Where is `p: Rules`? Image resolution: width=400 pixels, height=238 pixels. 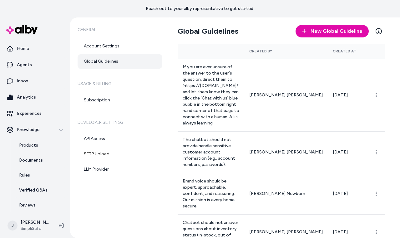 p: Rules is located at coordinates (24, 176).